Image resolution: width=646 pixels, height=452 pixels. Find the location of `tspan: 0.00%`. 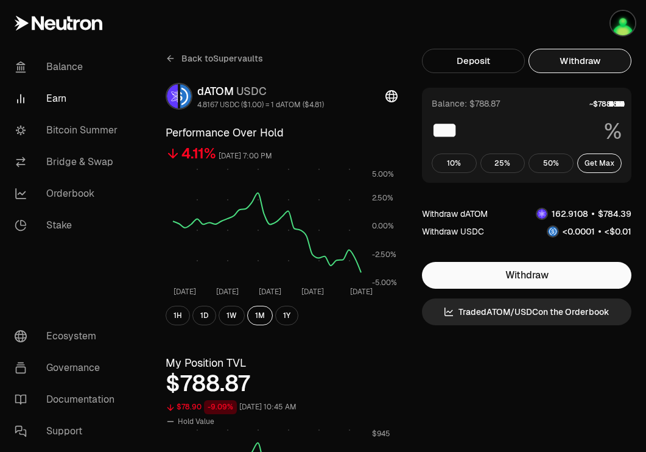

tspan: 0.00% is located at coordinates (383, 226).